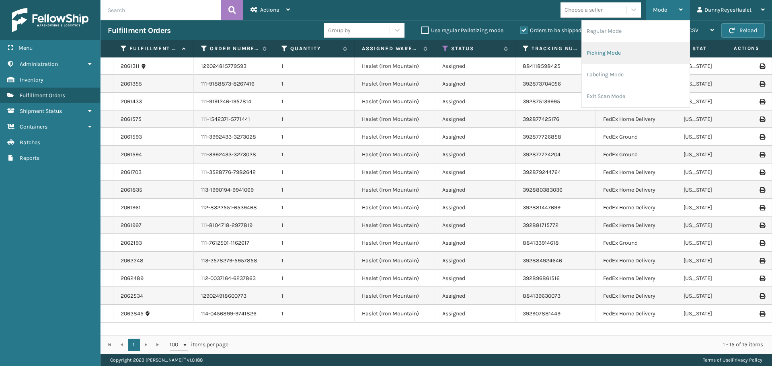 The width and height of the screenshot is (772, 366). What do you see at coordinates (542, 137) in the screenshot?
I see `a: 392877726858` at bounding box center [542, 137].